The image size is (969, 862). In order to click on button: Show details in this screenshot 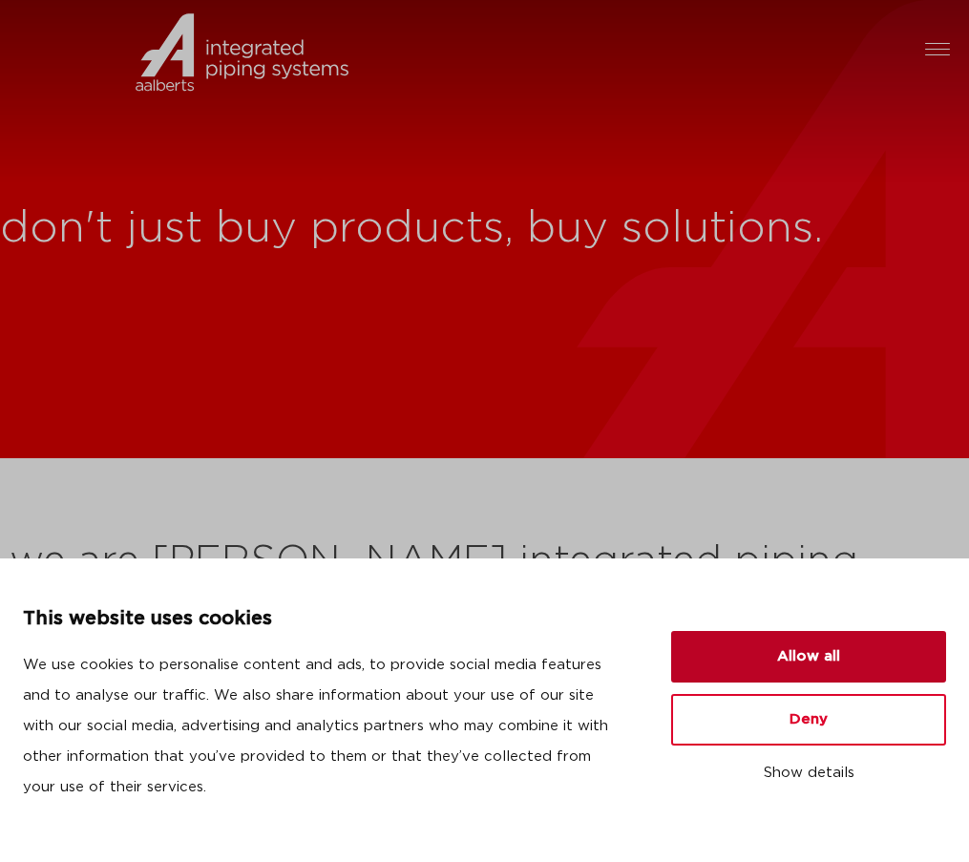, I will do `click(809, 773)`.